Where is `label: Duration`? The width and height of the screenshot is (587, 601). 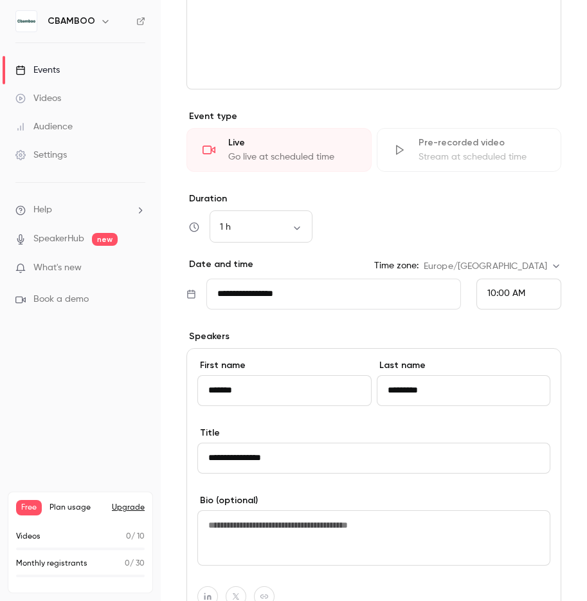
label: Duration is located at coordinates (374, 199).